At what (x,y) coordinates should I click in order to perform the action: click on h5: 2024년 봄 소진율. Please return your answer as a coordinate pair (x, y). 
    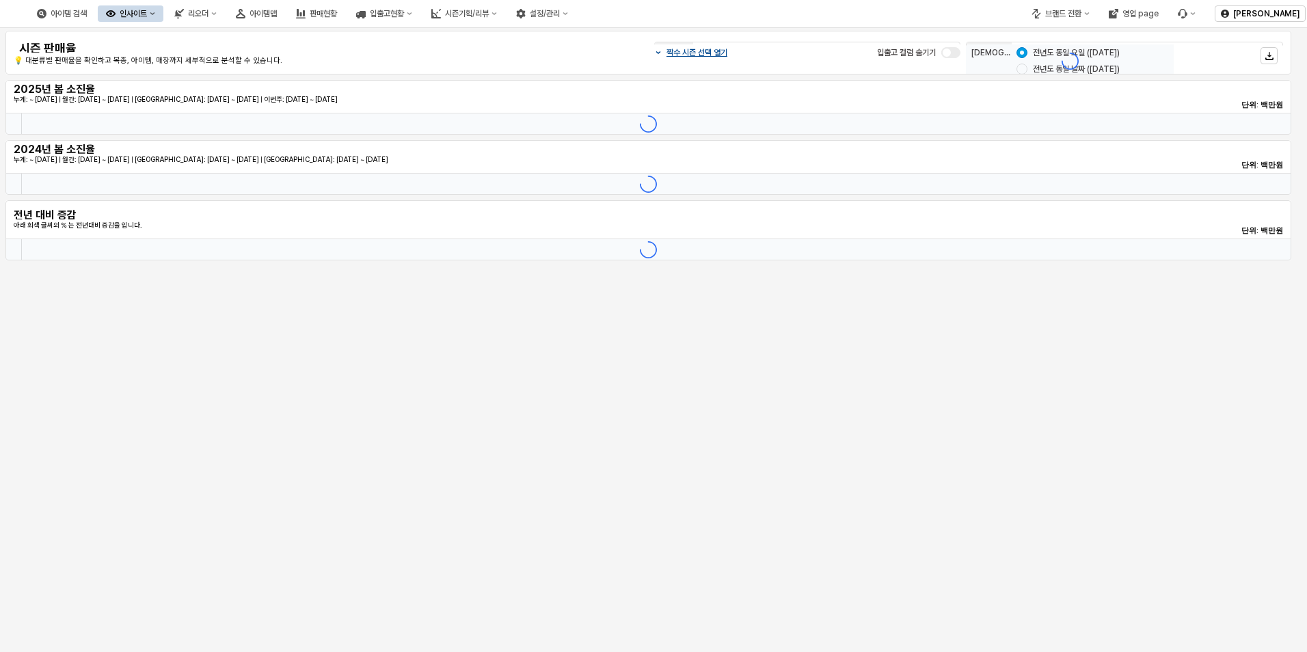
    Looking at the image, I should click on (120, 150).